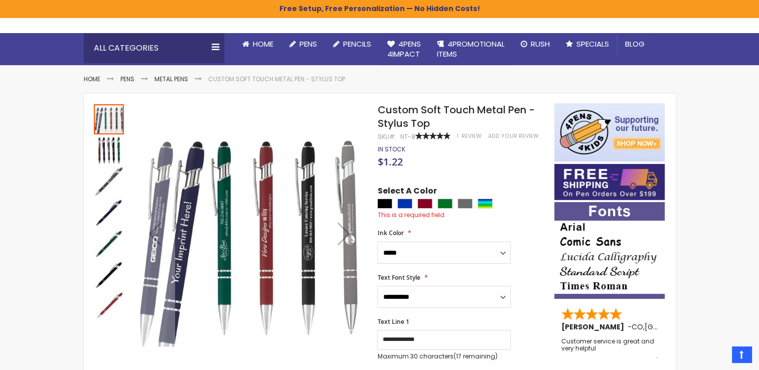  What do you see at coordinates (610, 349) in the screenshot?
I see `div: Customer service is great and very helpful` at bounding box center [610, 349].